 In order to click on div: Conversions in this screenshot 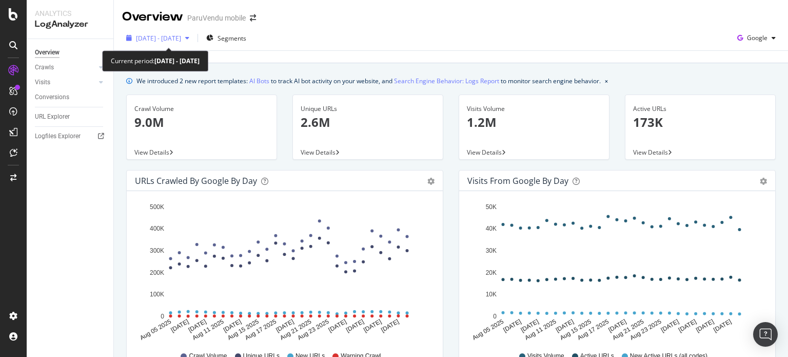, I will do `click(52, 97)`.